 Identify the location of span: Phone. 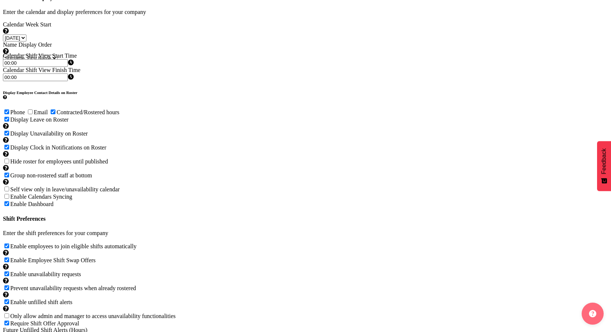
(18, 112).